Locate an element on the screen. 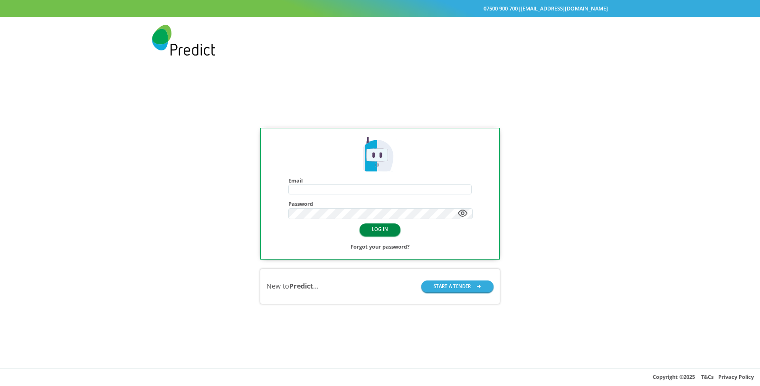  a: Forgot your password? is located at coordinates (380, 246).